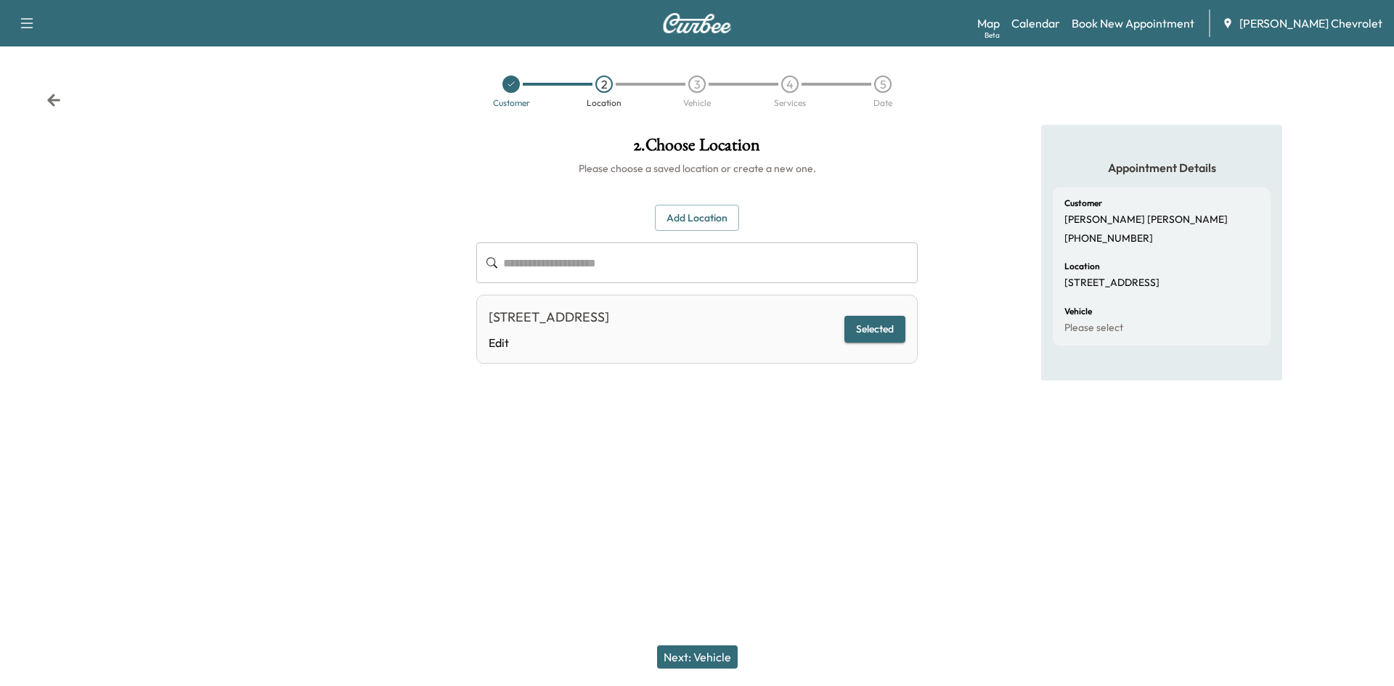 The image size is (1394, 686). I want to click on a: Edit, so click(549, 343).